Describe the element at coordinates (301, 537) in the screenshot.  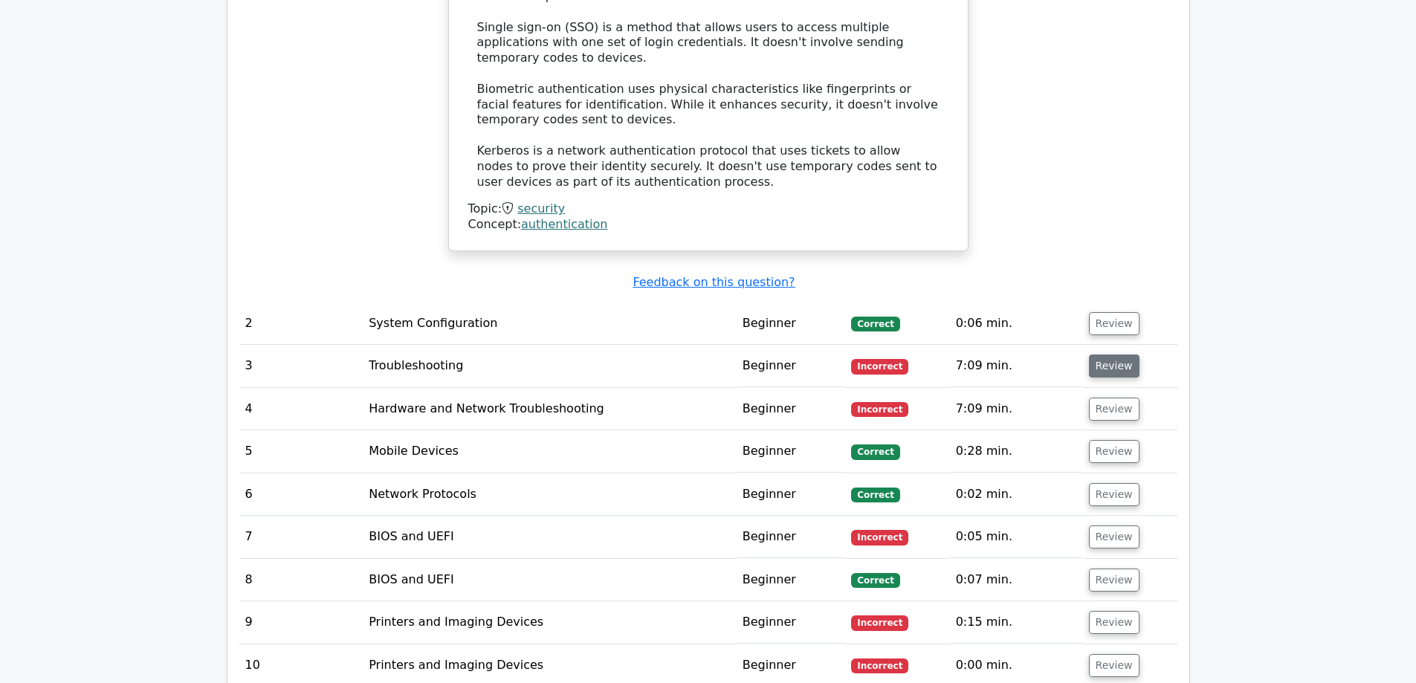
I see `td: 7` at that location.